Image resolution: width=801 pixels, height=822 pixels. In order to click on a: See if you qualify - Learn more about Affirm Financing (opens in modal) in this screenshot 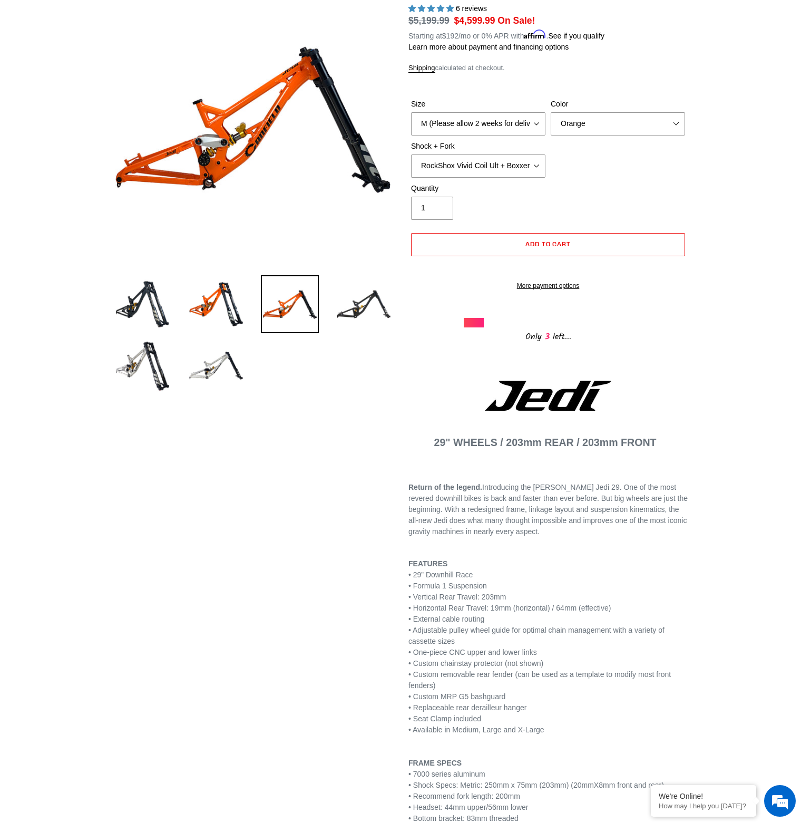, I will do `click(576, 36)`.